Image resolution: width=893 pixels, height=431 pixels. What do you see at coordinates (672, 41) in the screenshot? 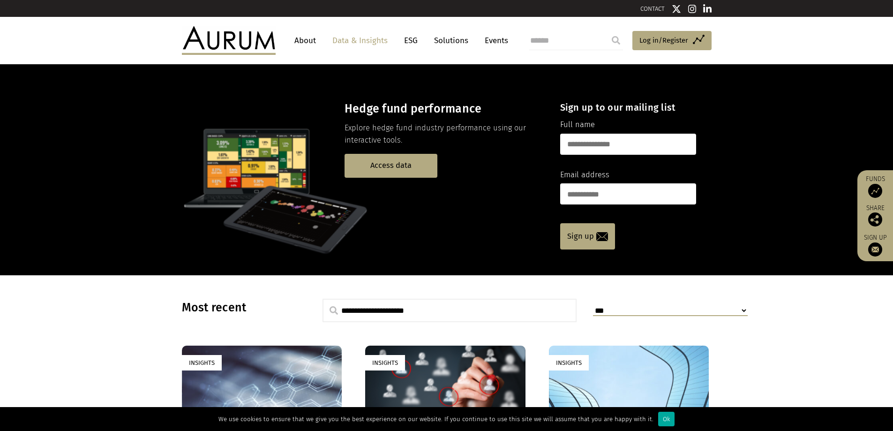
I see `a: Log in/Register` at bounding box center [672, 41].